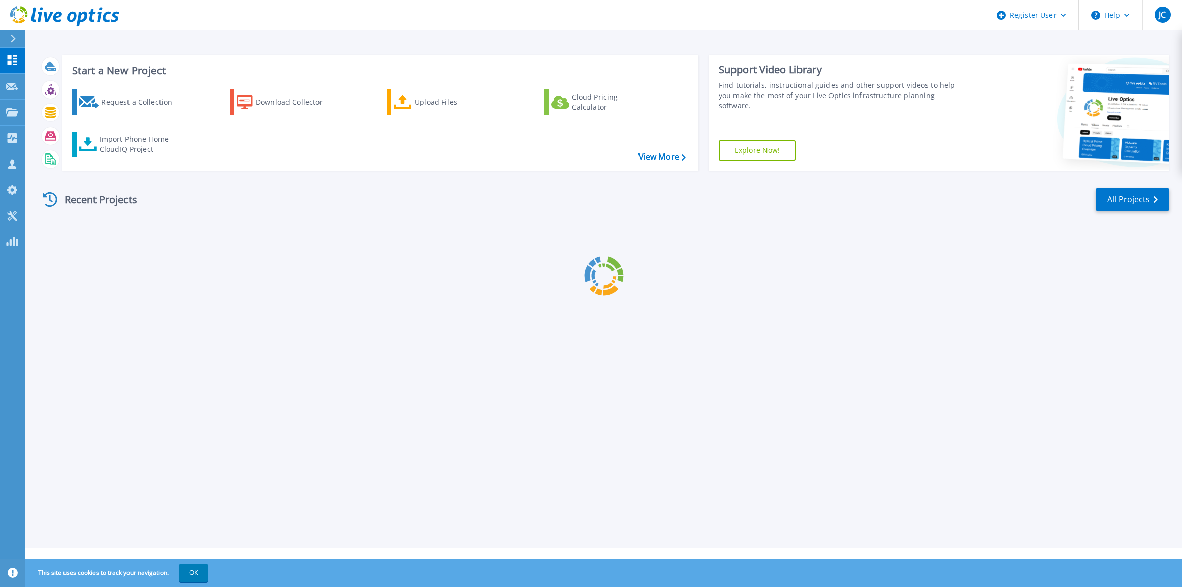  What do you see at coordinates (613, 102) in the screenshot?
I see `div: Cloud Pricing Calculator` at bounding box center [613, 102].